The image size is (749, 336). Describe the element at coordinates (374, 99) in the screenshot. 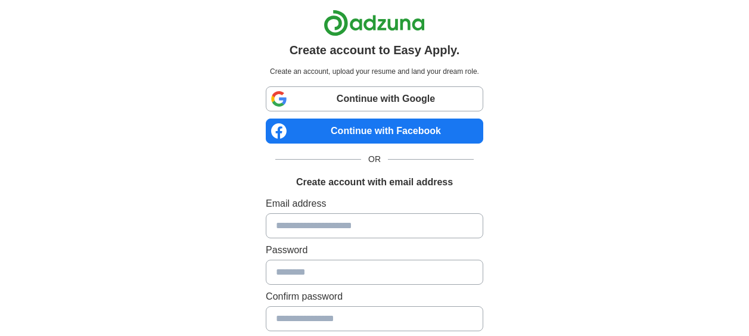

I see `a: Continue with Google` at that location.